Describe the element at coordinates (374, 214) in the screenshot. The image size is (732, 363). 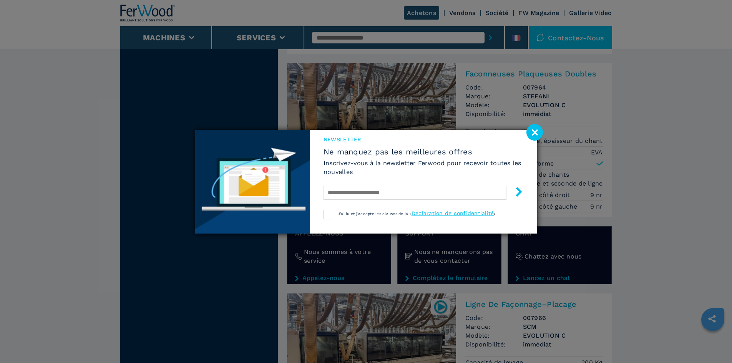
I see `span: J'ai lu et j'accepte les clauses de la «` at that location.